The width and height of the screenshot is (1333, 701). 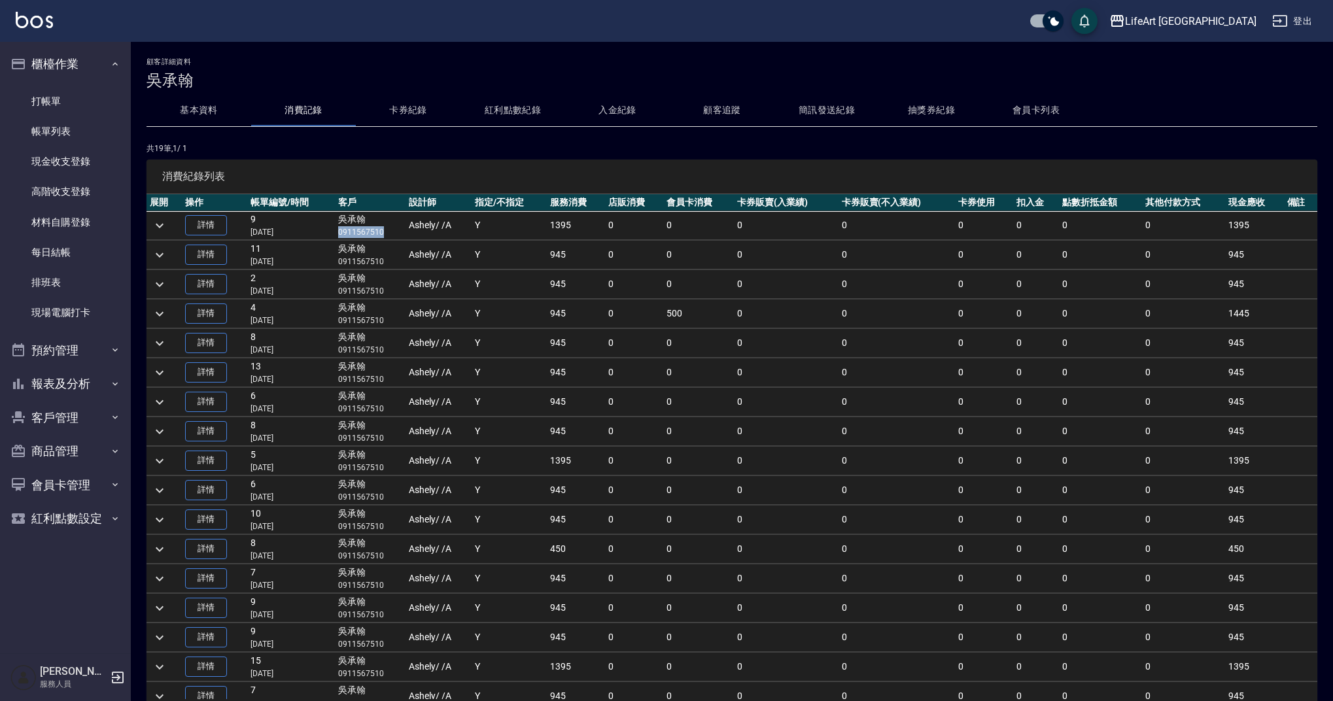 What do you see at coordinates (732, 61) in the screenshot?
I see `h2: 顧客詳細資料` at bounding box center [732, 61].